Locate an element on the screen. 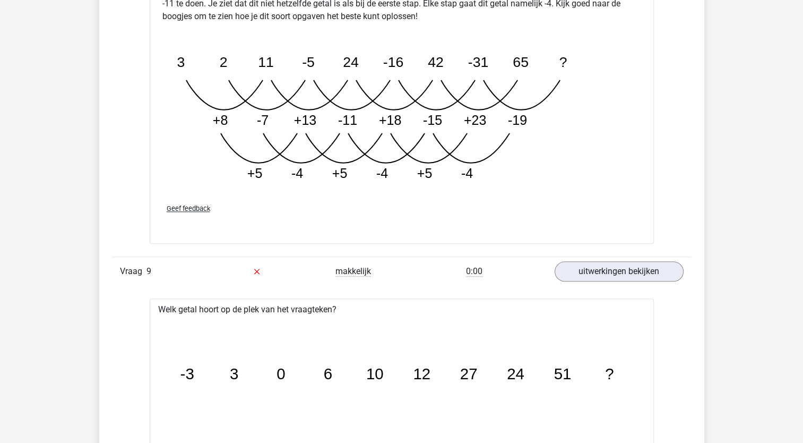 The height and width of the screenshot is (443, 803). tspan: 42 is located at coordinates (436, 62).